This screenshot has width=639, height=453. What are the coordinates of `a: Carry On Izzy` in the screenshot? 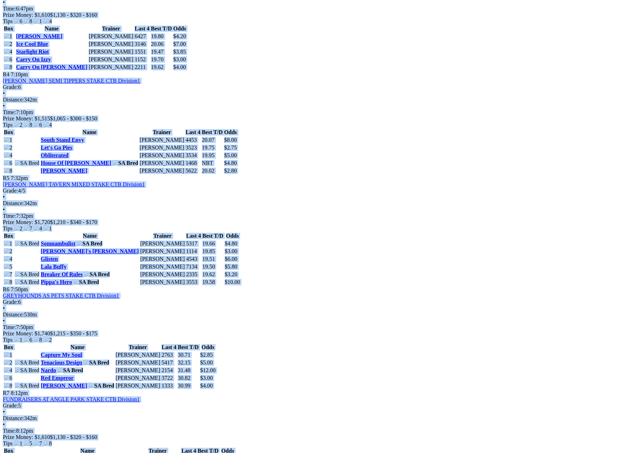 It's located at (34, 59).